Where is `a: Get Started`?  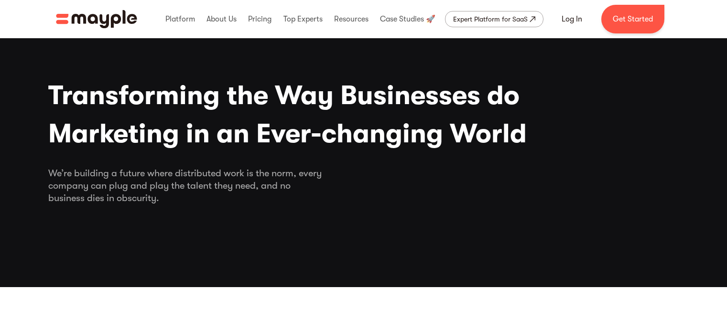
a: Get Started is located at coordinates (633, 19).